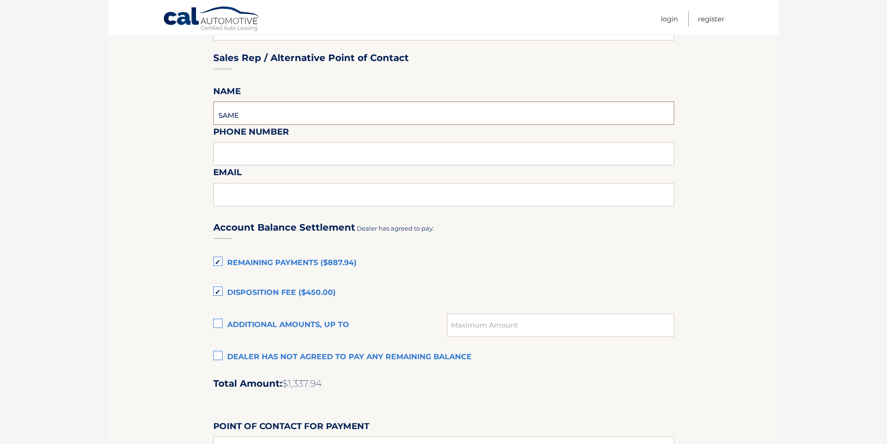  What do you see at coordinates (302, 383) in the screenshot?
I see `span: $1,337.94` at bounding box center [302, 383].